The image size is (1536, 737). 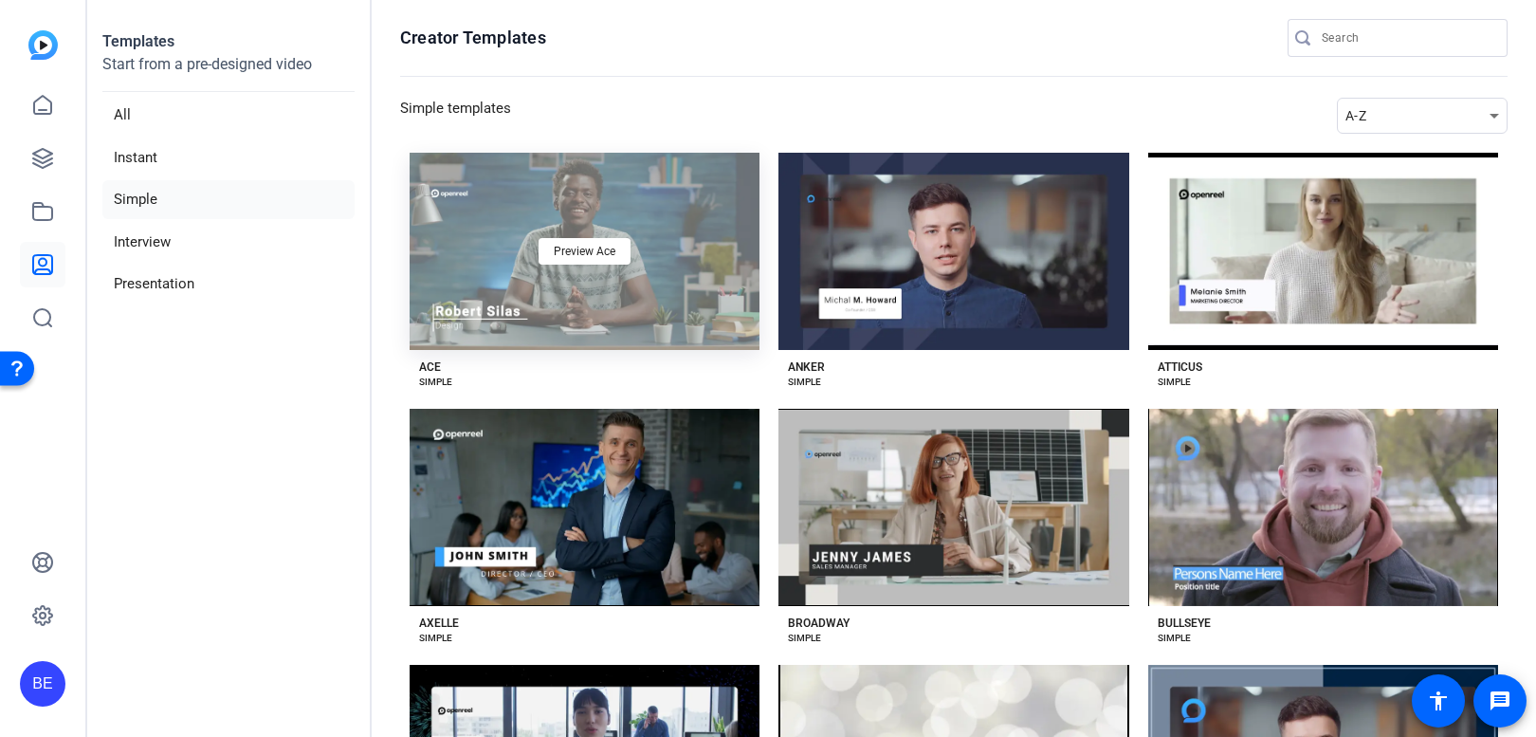 I want to click on li: Simple, so click(x=228, y=199).